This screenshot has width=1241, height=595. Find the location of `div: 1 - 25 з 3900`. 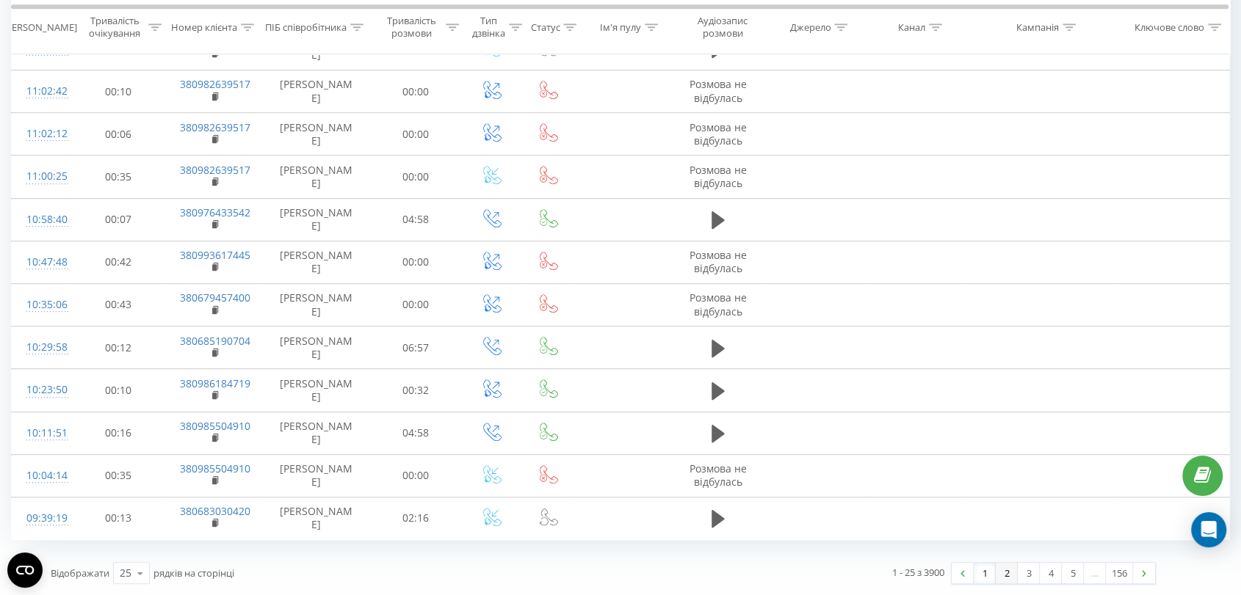

div: 1 - 25 з 3900 is located at coordinates (918, 573).